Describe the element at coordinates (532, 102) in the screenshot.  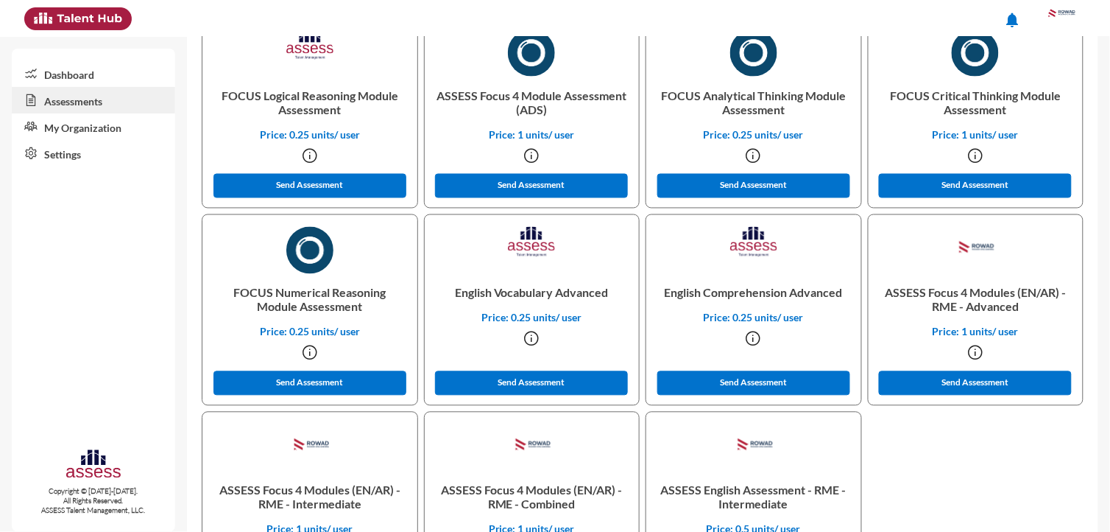
I see `p: ASSESS Focus 4 Module Assessment (ADS)` at that location.